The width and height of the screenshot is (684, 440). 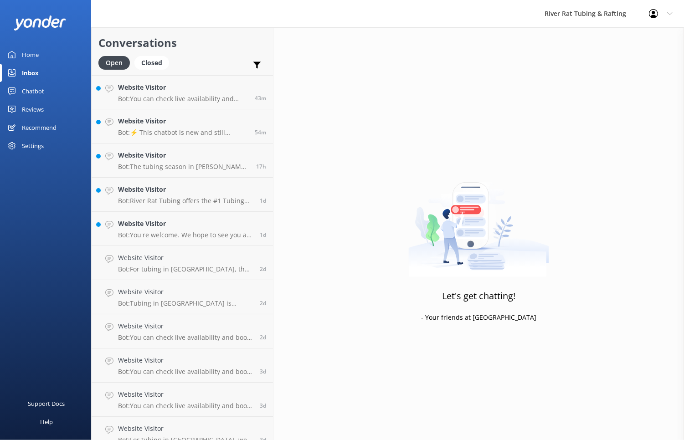 What do you see at coordinates (33, 91) in the screenshot?
I see `div: Chatbot` at bounding box center [33, 91].